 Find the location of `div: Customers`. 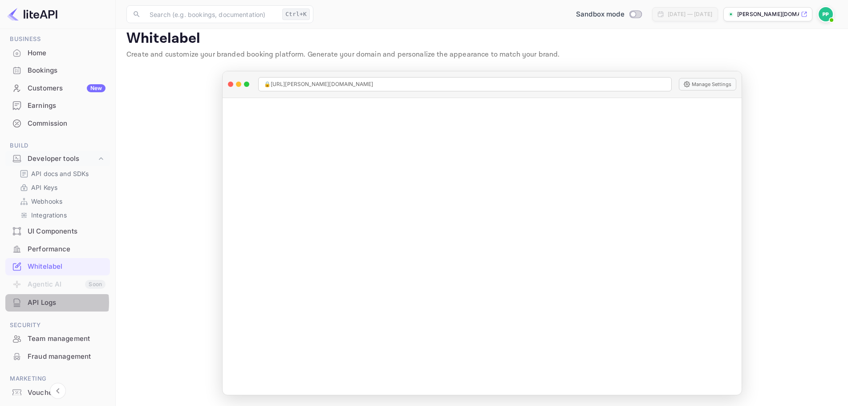

div: Customers is located at coordinates (66, 88).